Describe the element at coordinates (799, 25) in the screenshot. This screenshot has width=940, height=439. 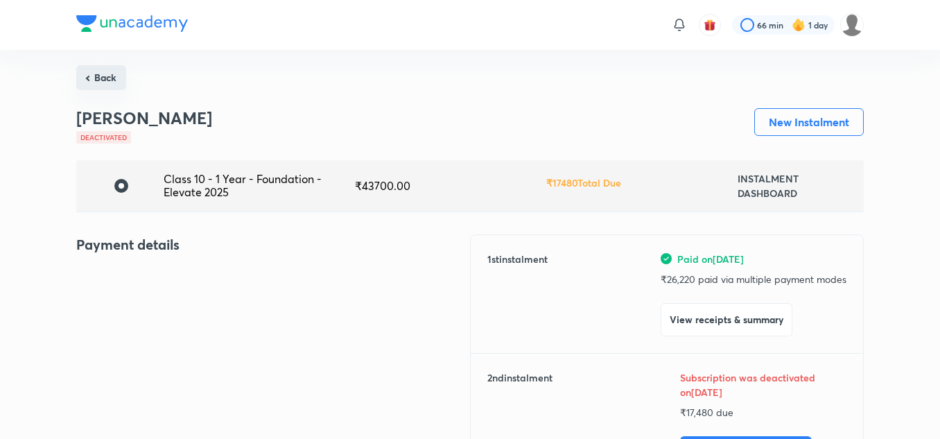
I see `img: streak` at that location.